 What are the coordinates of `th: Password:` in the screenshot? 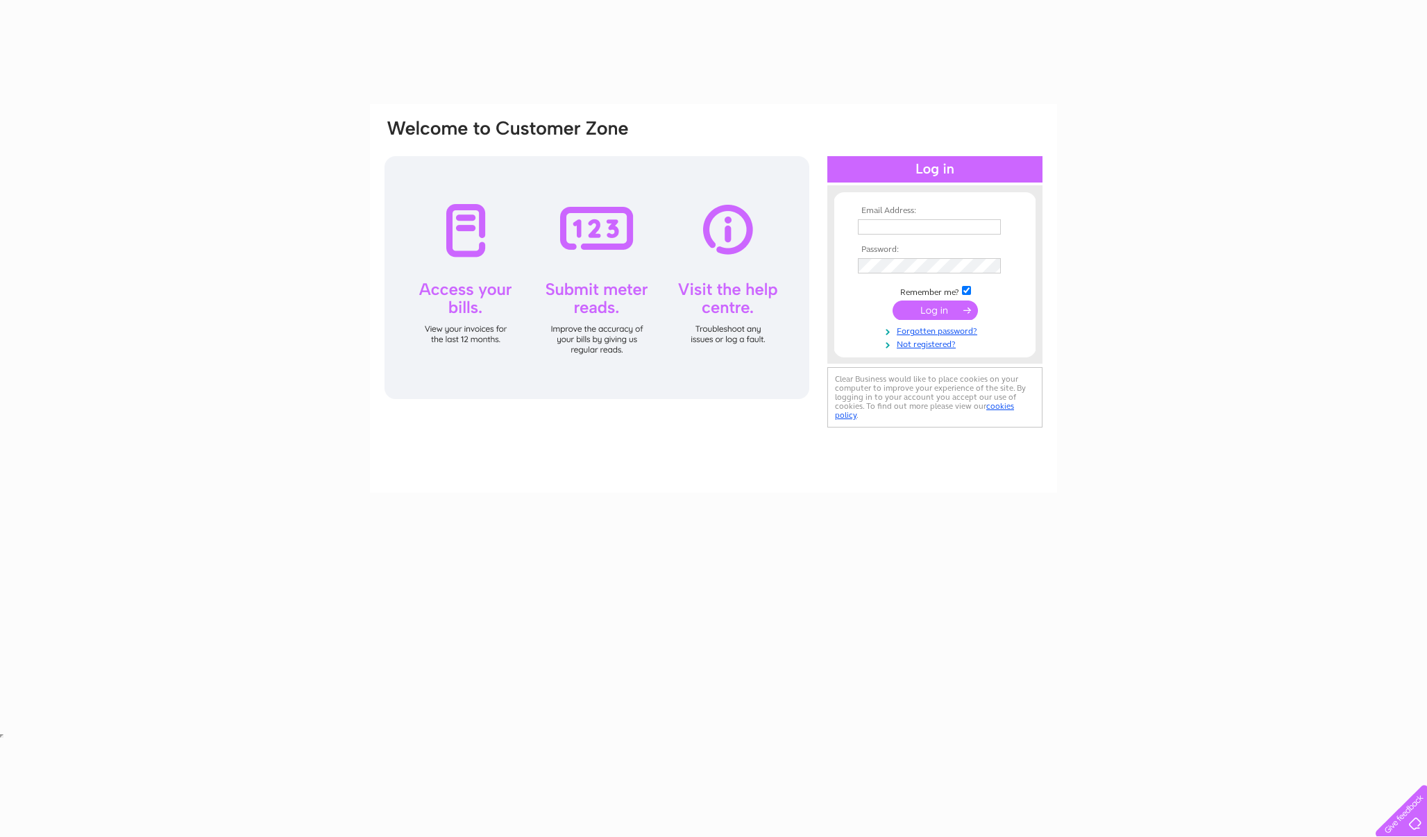 It's located at (935, 250).